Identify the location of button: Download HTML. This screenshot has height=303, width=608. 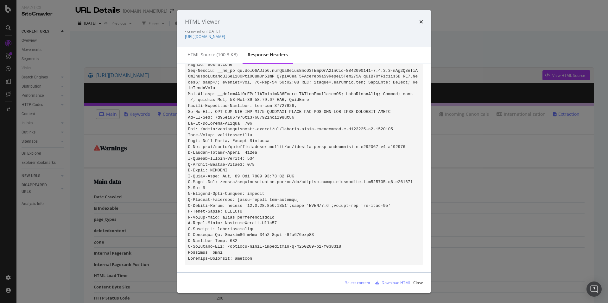
(392, 283).